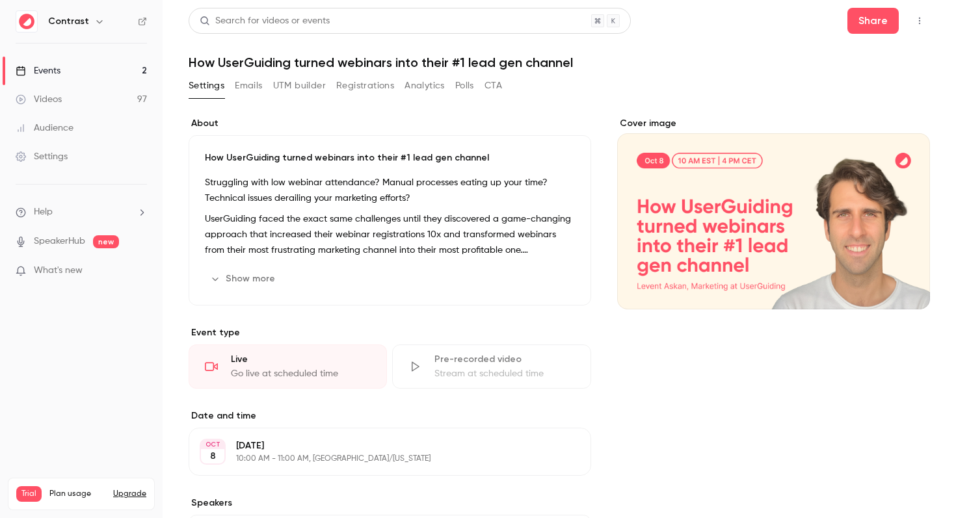 The height and width of the screenshot is (518, 956). I want to click on p: Event type, so click(389, 333).